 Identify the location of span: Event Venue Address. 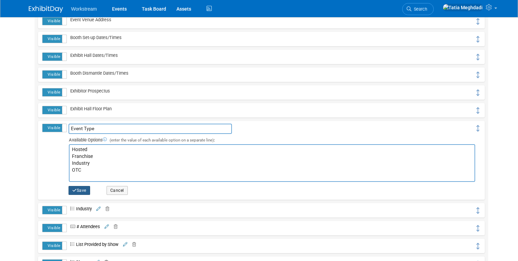
(89, 20).